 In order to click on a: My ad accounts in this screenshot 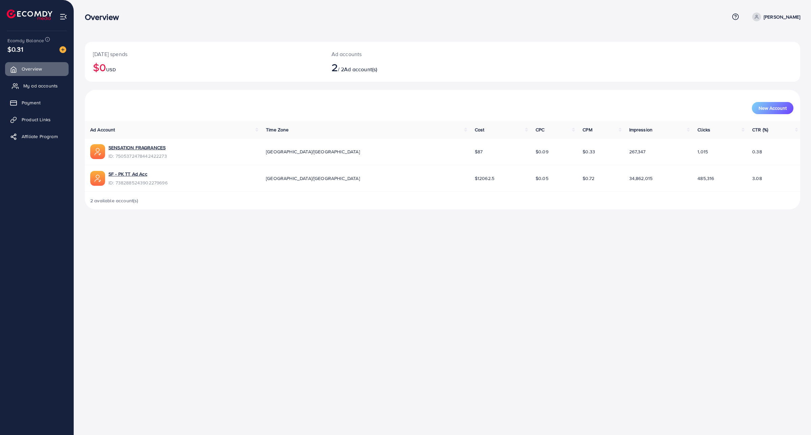, I will do `click(37, 86)`.